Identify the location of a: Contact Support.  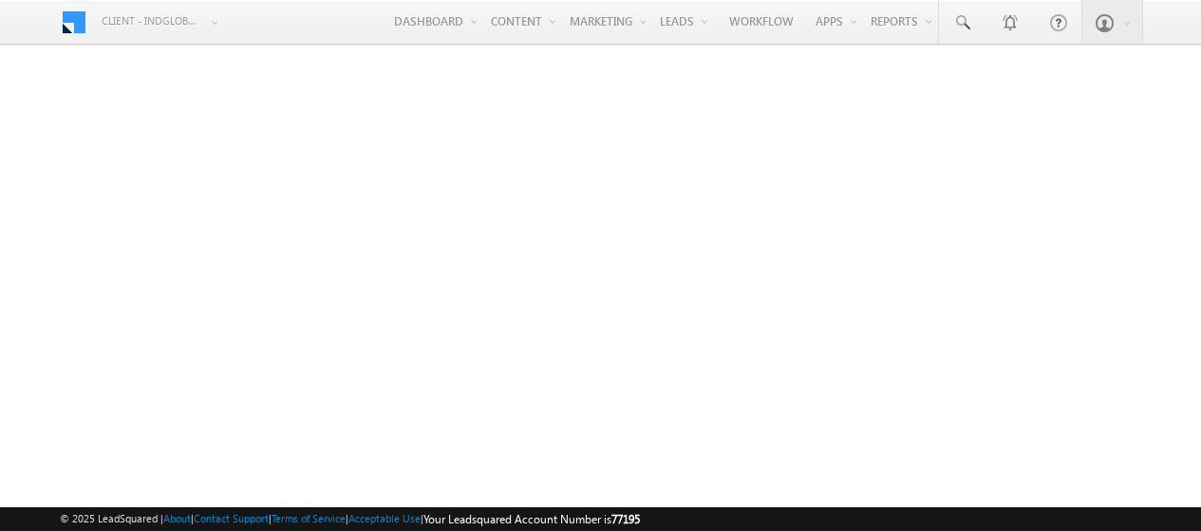
(231, 517).